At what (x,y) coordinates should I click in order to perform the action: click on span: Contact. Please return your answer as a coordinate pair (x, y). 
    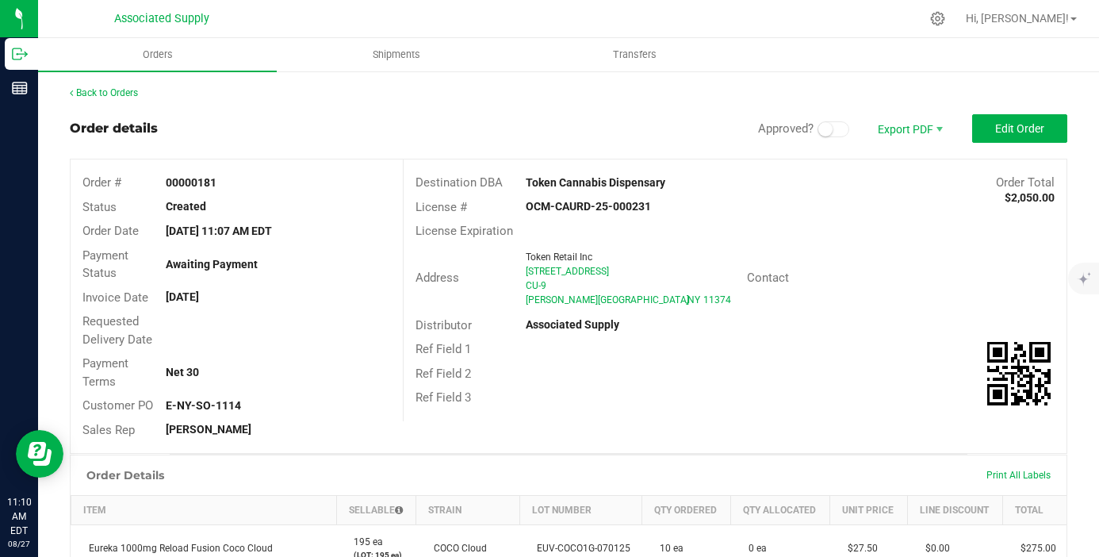
    Looking at the image, I should click on (768, 278).